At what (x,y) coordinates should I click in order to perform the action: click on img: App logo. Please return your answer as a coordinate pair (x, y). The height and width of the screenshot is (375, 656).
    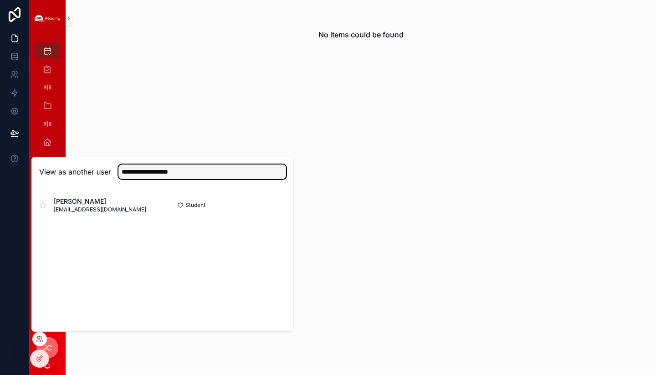
    Looking at the image, I should click on (47, 18).